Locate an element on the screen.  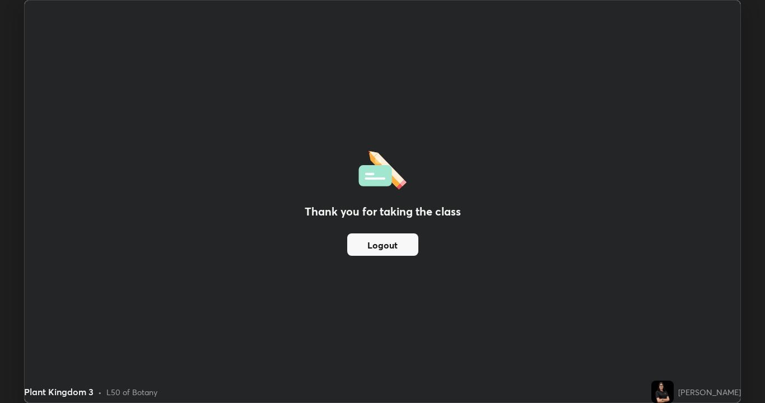
div: L50 of Botany is located at coordinates (132, 392).